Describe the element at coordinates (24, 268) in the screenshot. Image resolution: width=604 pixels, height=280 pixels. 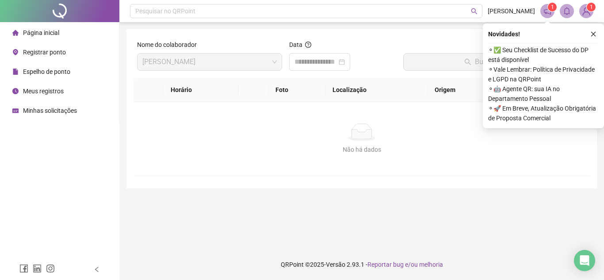
I see `span: facebook` at that location.